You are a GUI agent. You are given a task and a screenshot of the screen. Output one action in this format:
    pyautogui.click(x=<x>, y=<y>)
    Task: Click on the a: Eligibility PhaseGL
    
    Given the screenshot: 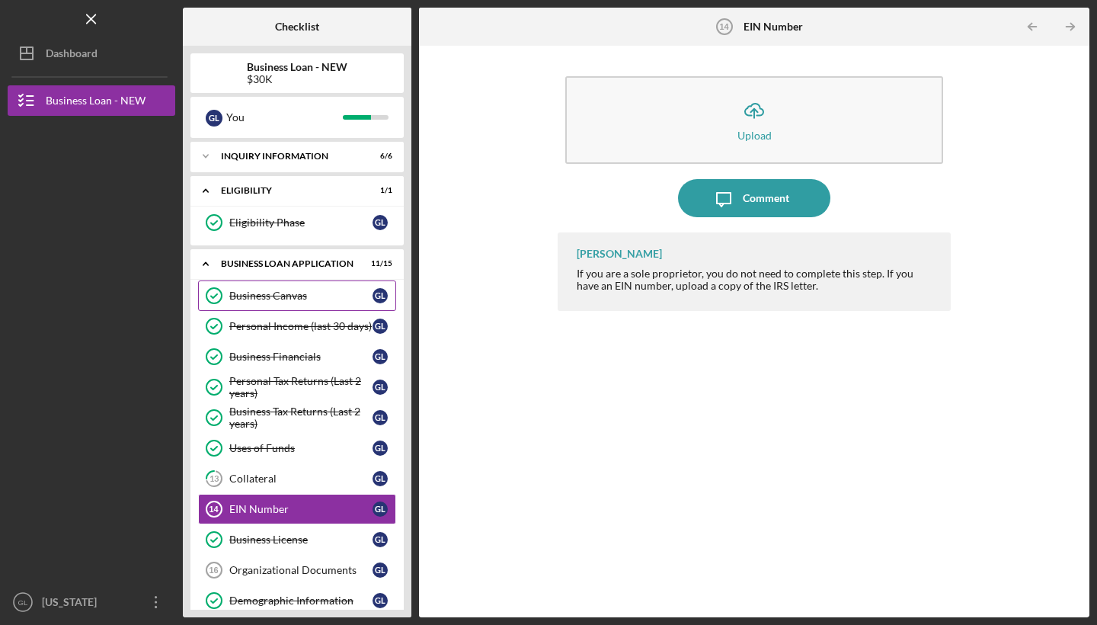 What is the action you would take?
    pyautogui.click(x=297, y=222)
    